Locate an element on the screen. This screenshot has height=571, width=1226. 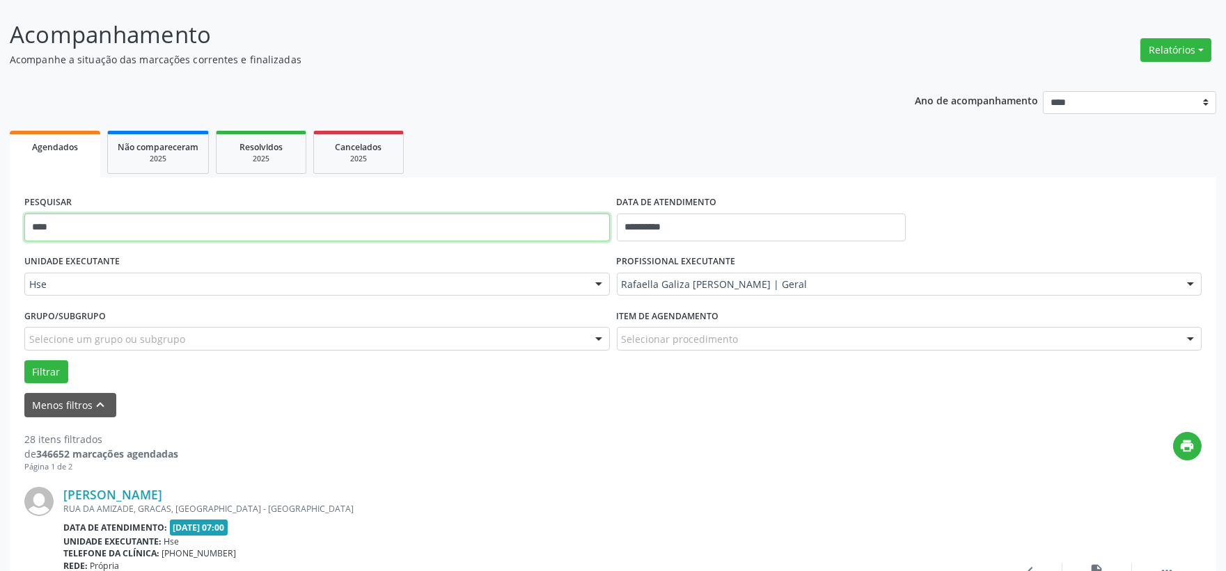
span: Selecione um grupo ou subgrupo is located at coordinates (107, 339).